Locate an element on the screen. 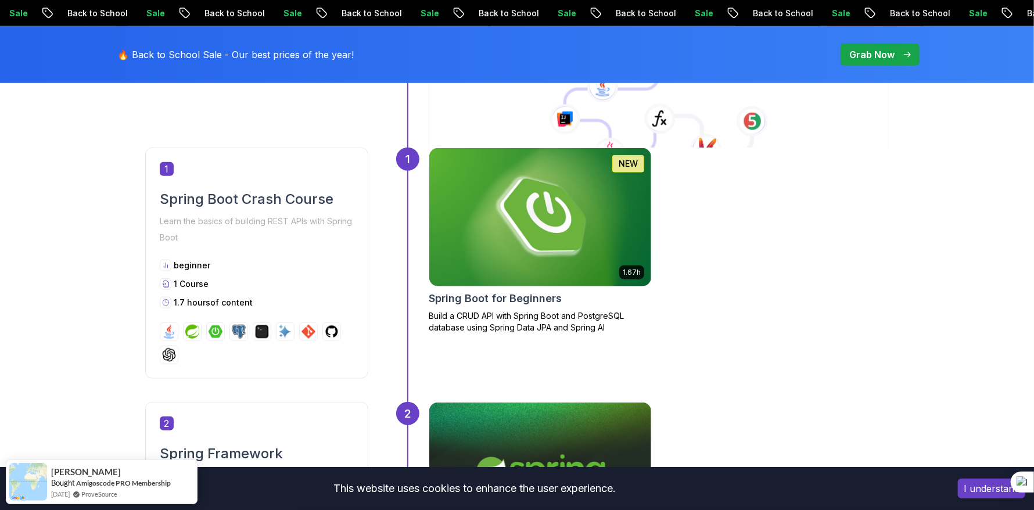 Image resolution: width=1034 pixels, height=510 pixels. img: git logo is located at coordinates (309, 332).